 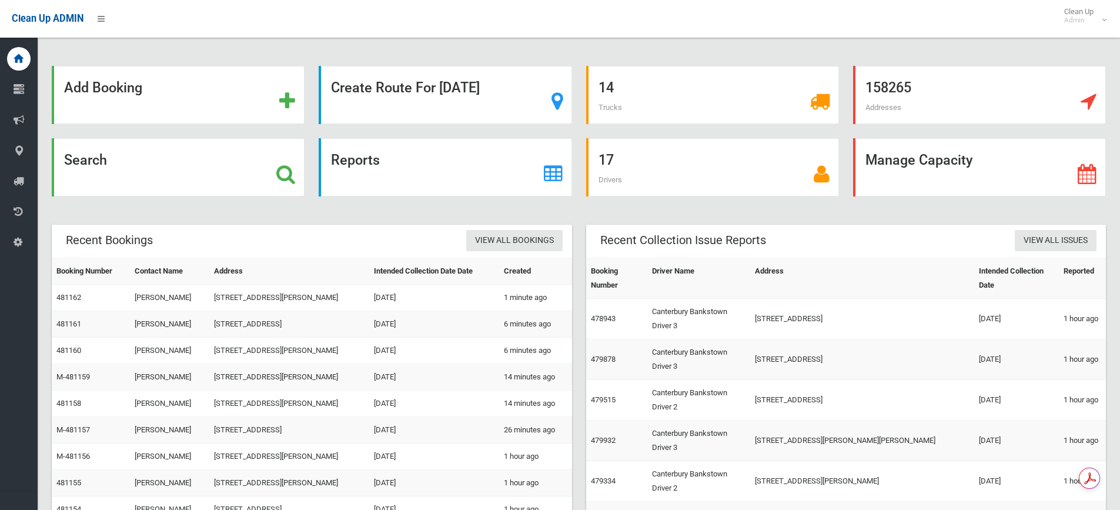 I want to click on a: 481160, so click(x=69, y=350).